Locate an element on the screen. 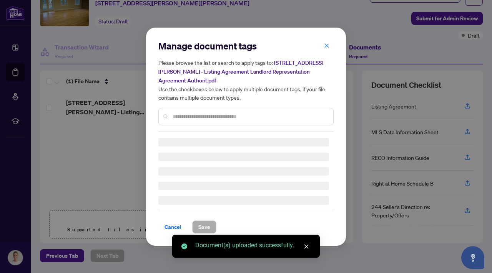 Image resolution: width=492 pixels, height=273 pixels. button: Cancel is located at coordinates (173, 227).